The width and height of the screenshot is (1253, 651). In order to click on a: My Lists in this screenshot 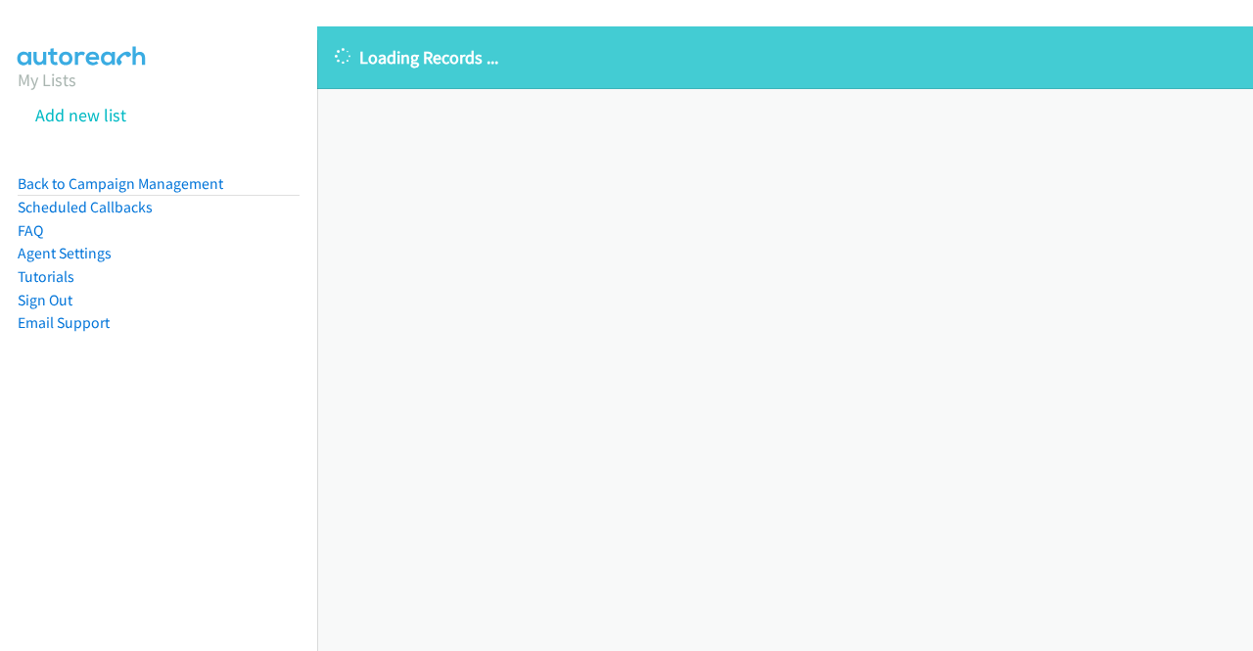, I will do `click(47, 79)`.